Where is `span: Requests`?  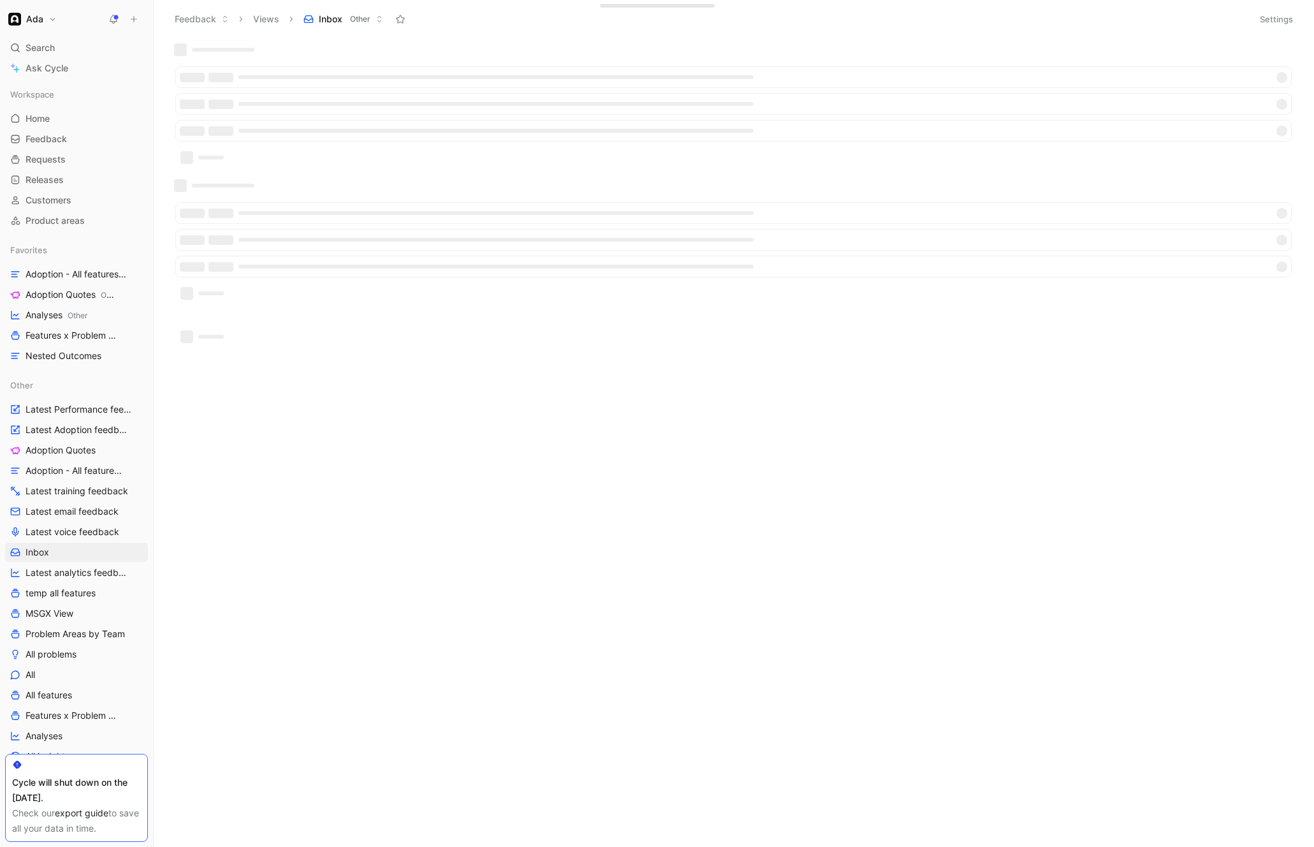 span: Requests is located at coordinates (45, 159).